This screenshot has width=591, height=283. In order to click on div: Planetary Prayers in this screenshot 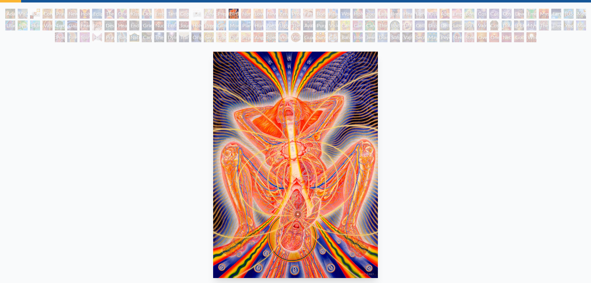, I will do `click(246, 25)`.